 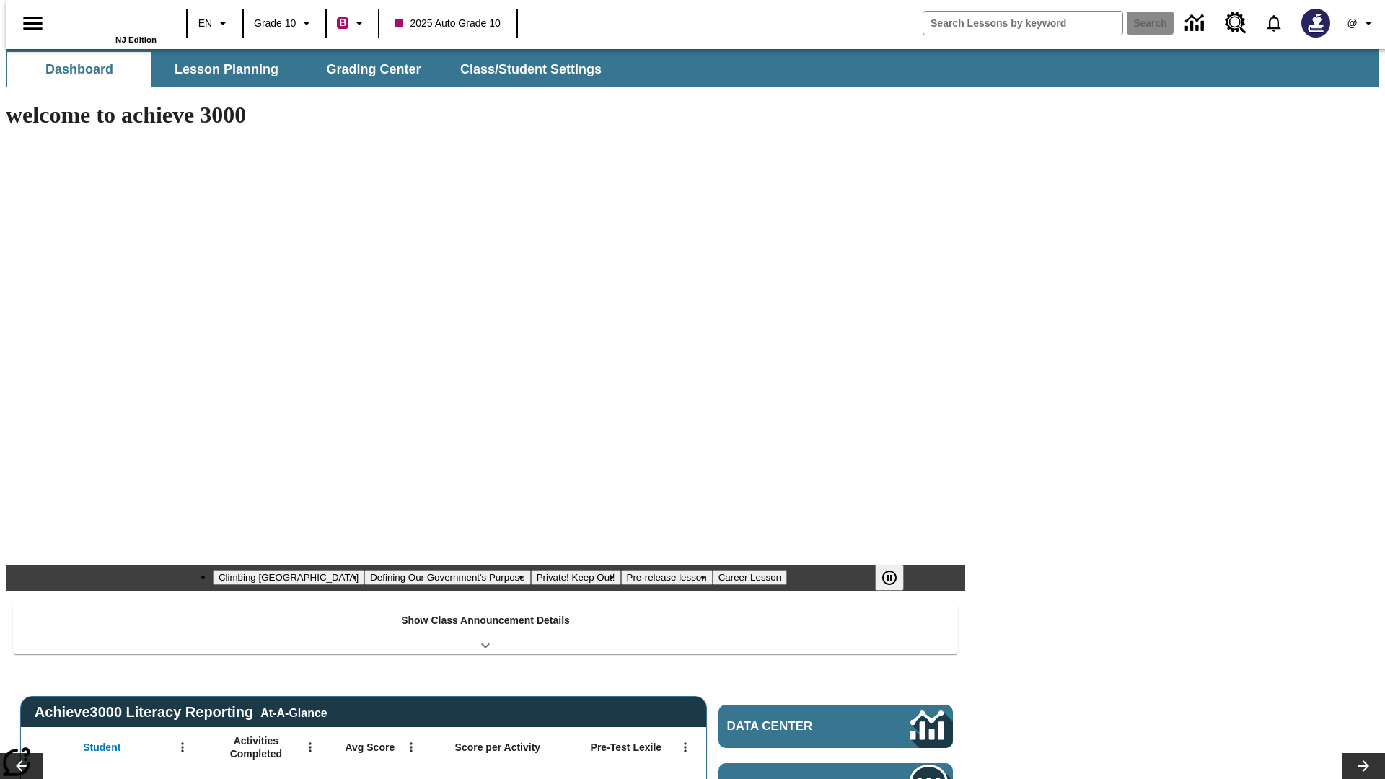 What do you see at coordinates (79, 69) in the screenshot?
I see `button: Dashboard` at bounding box center [79, 69].